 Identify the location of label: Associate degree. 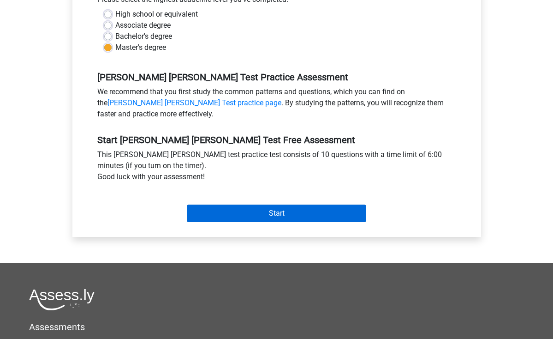
(143, 25).